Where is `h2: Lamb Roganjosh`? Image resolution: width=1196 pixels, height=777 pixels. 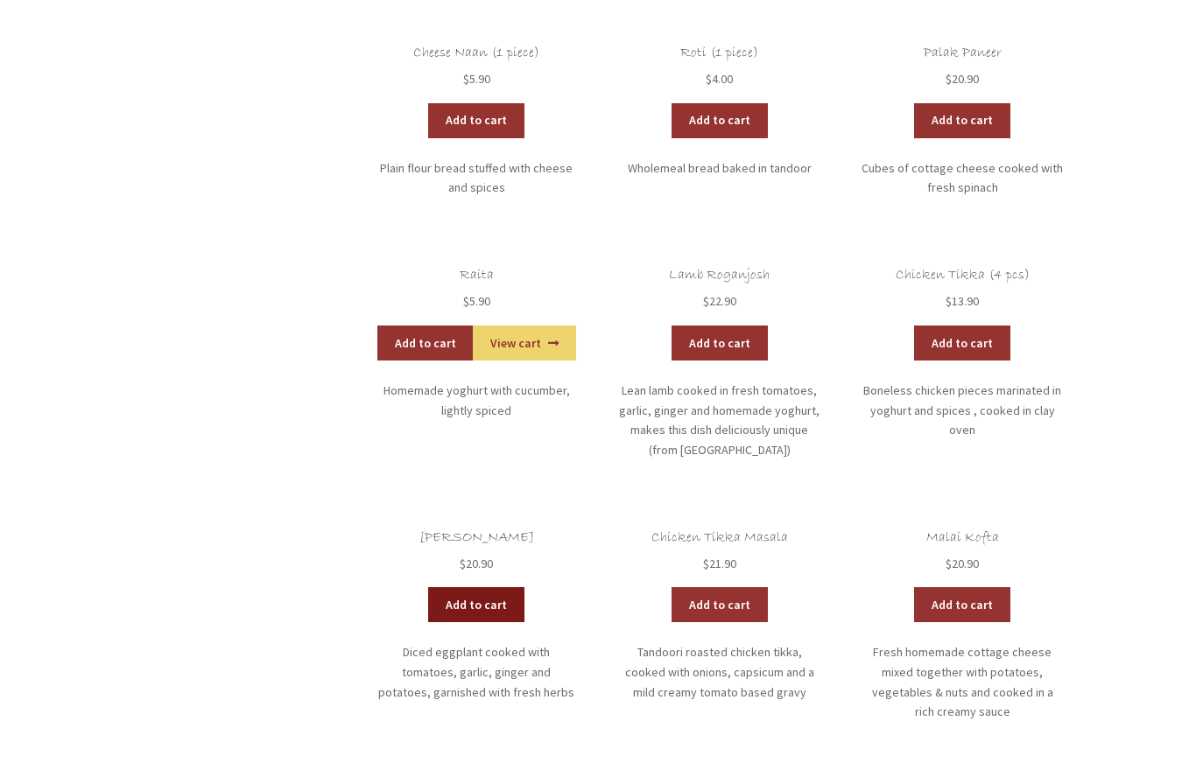
h2: Lamb Roganjosh is located at coordinates (719, 275).